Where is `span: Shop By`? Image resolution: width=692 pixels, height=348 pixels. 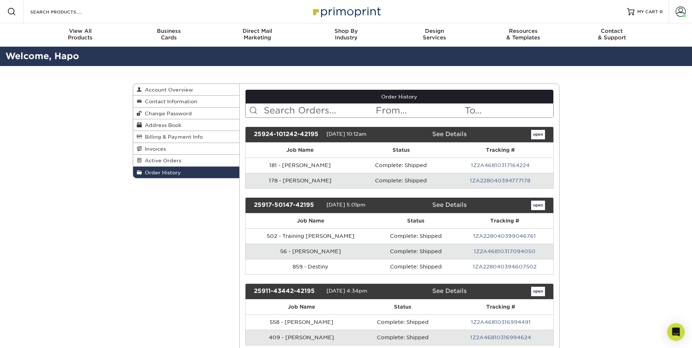 span: Shop By is located at coordinates (346, 31).